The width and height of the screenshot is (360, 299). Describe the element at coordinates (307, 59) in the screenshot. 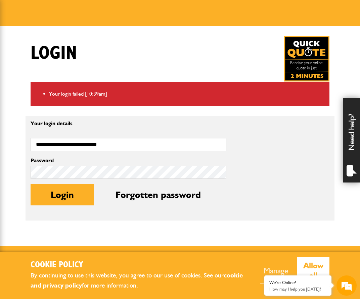

I see `img: Quick Quote` at that location.